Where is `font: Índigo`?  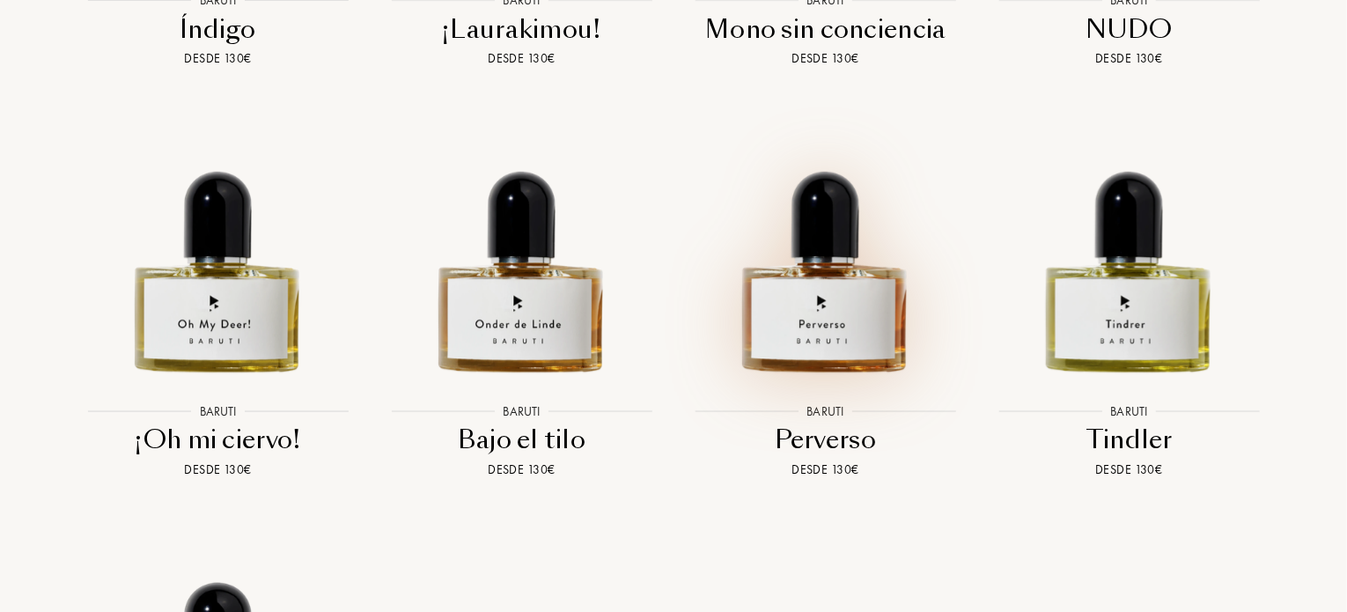 font: Índigo is located at coordinates (217, 29).